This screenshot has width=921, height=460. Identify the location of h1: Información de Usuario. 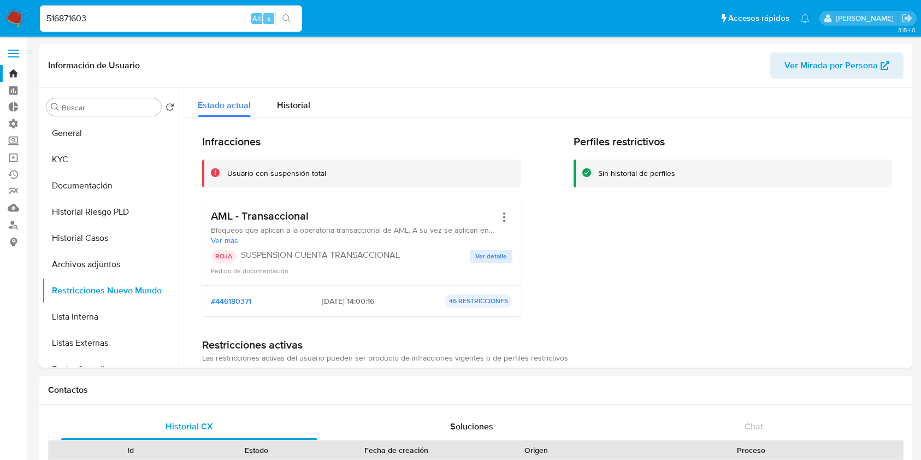
(94, 66).